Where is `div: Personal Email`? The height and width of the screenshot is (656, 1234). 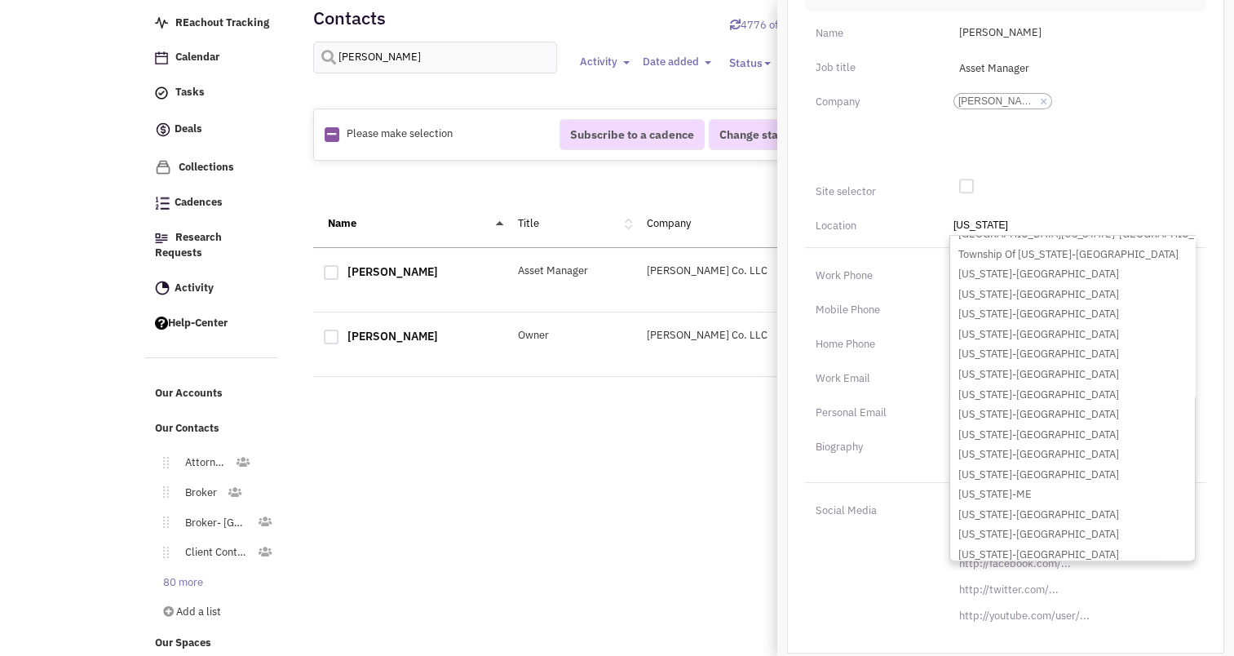
div: Personal Email is located at coordinates (872, 413).